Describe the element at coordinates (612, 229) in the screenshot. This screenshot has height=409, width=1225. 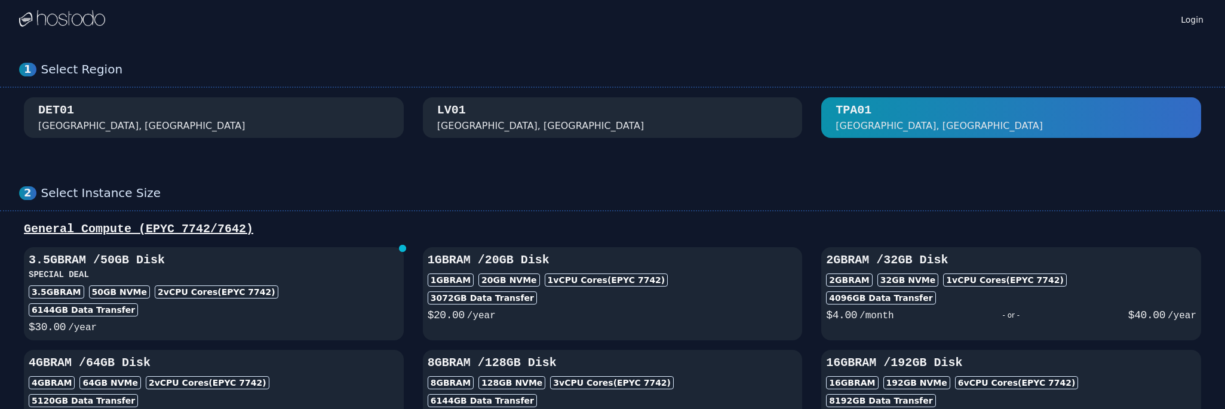
I see `div: General Compute (EPYC 7742/7642)` at that location.